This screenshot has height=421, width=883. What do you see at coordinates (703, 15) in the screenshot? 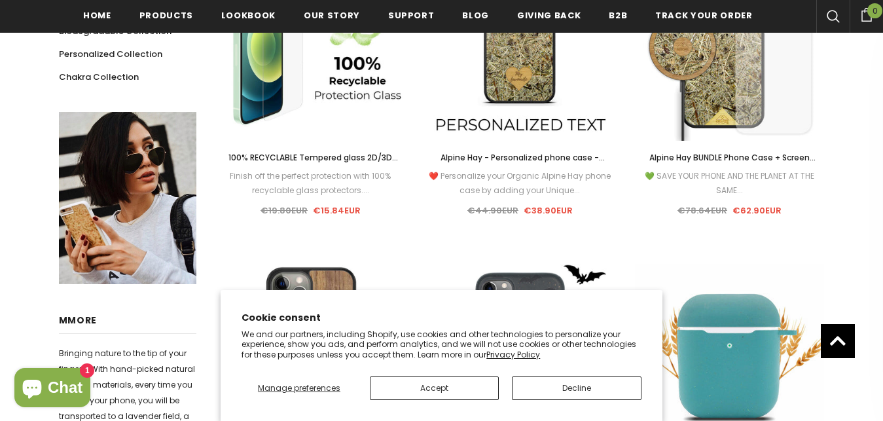
I see `span: Track your order` at bounding box center [703, 15].